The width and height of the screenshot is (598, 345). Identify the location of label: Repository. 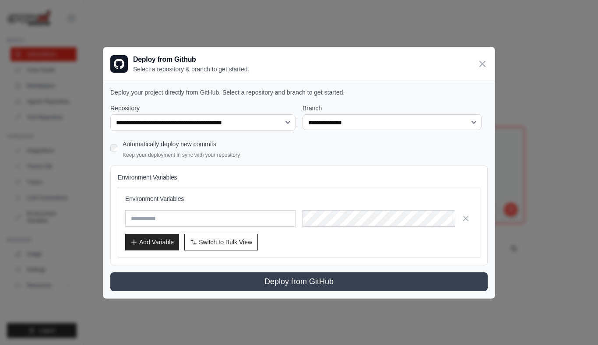
(203, 108).